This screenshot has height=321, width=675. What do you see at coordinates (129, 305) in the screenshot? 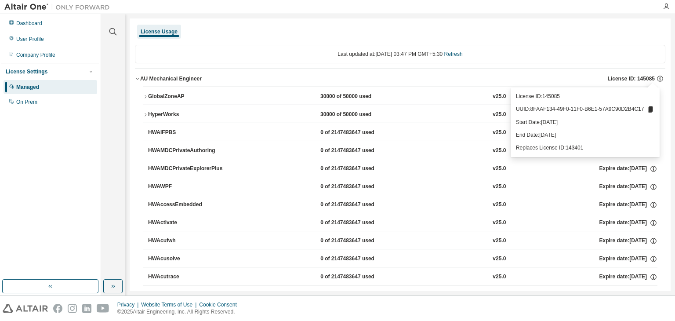
I see `div: Privacy` at bounding box center [129, 305].